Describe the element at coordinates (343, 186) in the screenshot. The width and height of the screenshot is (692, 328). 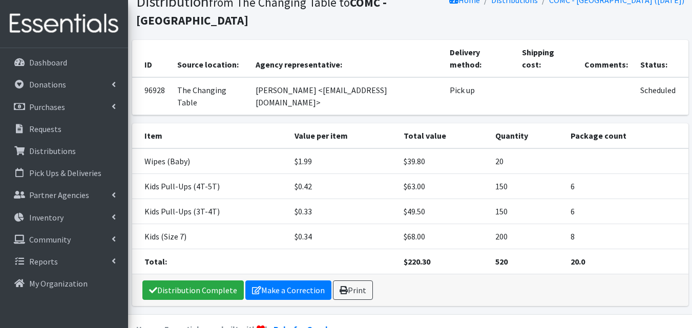
I see `td: $0.42` at that location.